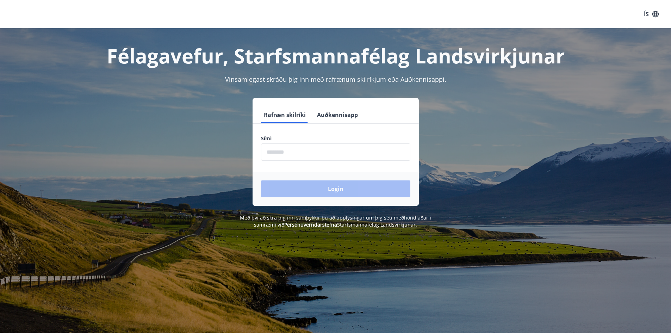 Image resolution: width=671 pixels, height=333 pixels. What do you see at coordinates (336, 79) in the screenshot?
I see `span: Vinsamlegast skráðu þig inn með rafrænum skilríkjum eða Auðkennisappi.` at bounding box center [336, 79].